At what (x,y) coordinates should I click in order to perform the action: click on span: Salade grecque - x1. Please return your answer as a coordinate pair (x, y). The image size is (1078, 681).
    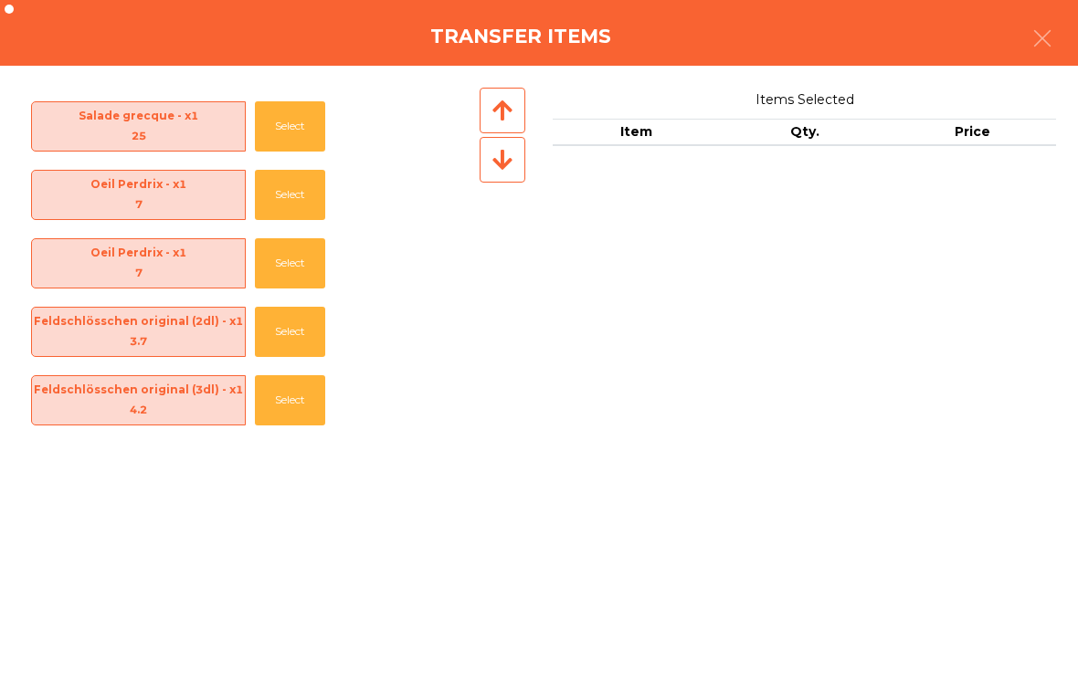
    Looking at the image, I should click on (138, 126).